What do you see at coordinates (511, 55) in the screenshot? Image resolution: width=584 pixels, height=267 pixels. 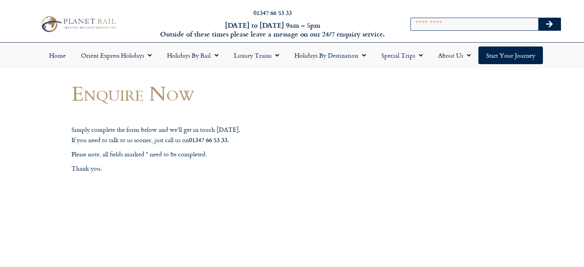 I see `a: Start your Journey` at bounding box center [511, 55].